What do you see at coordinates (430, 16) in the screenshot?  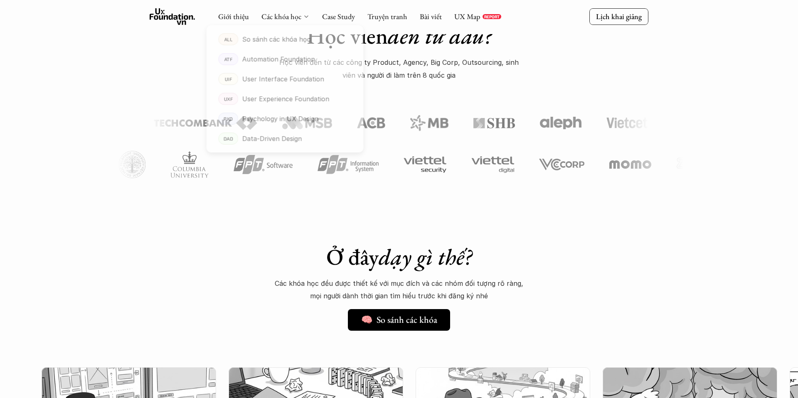 I see `a: Bài viết` at bounding box center [430, 16].